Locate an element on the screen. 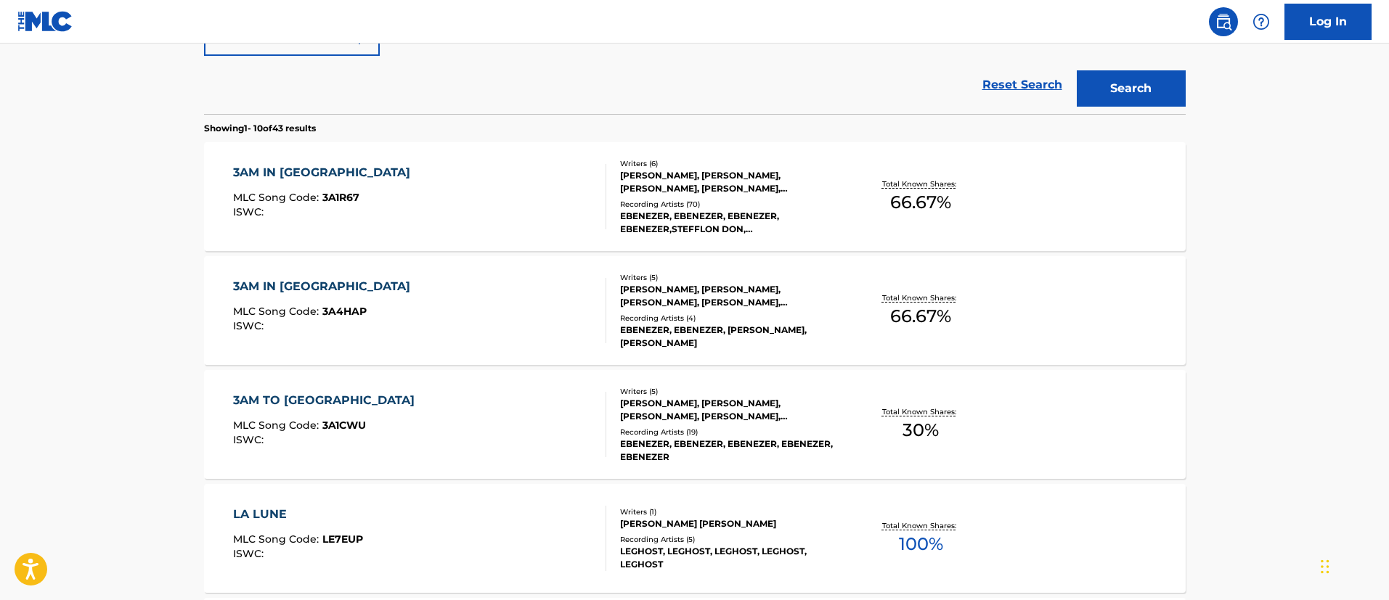 Image resolution: width=1389 pixels, height=600 pixels. div: Writers ( 6 ) is located at coordinates (729, 163).